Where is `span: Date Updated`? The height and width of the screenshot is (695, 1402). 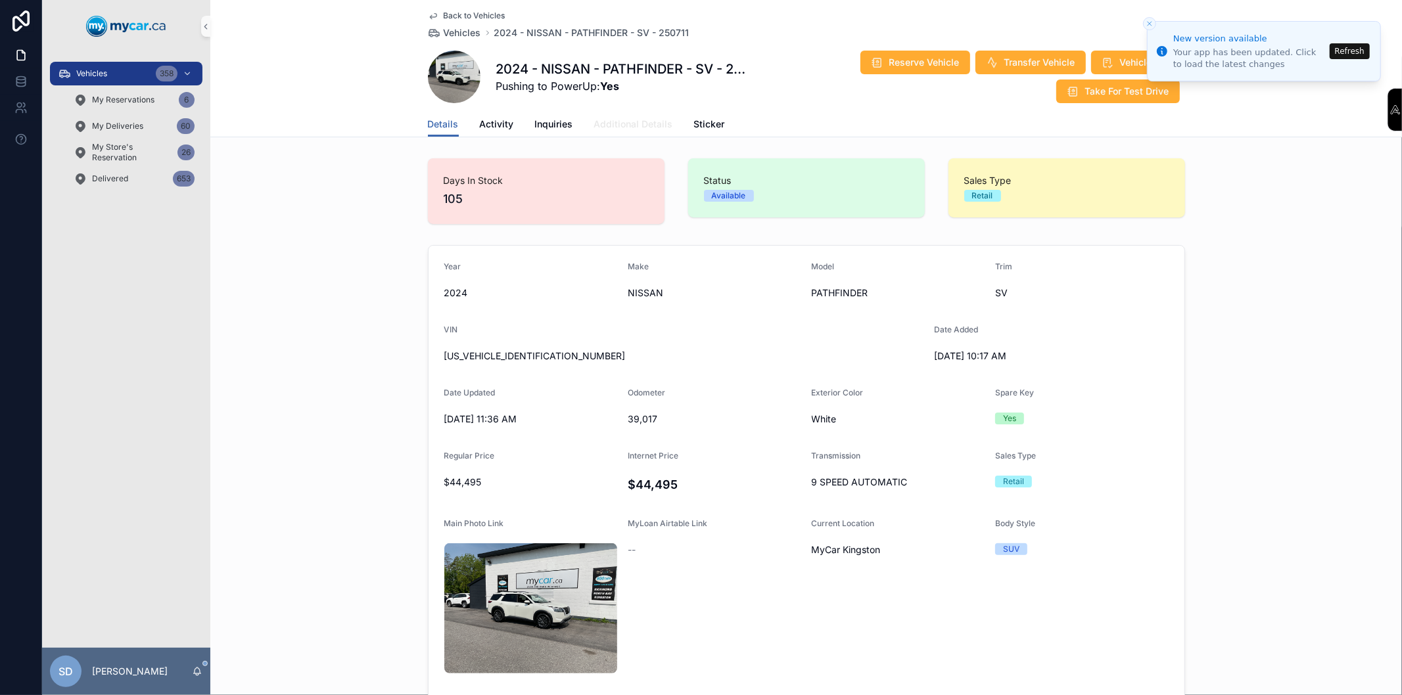 span: Date Updated is located at coordinates (470, 392).